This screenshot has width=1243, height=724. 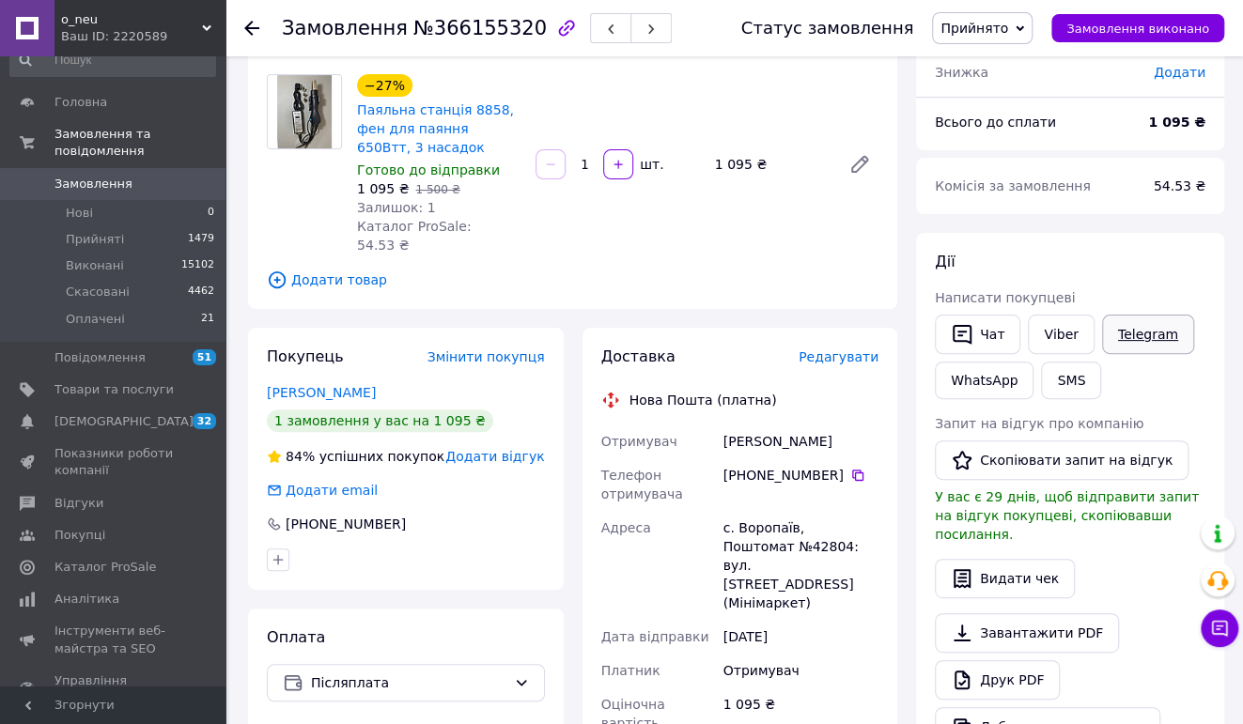 I want to click on span: Скасовані, so click(x=98, y=292).